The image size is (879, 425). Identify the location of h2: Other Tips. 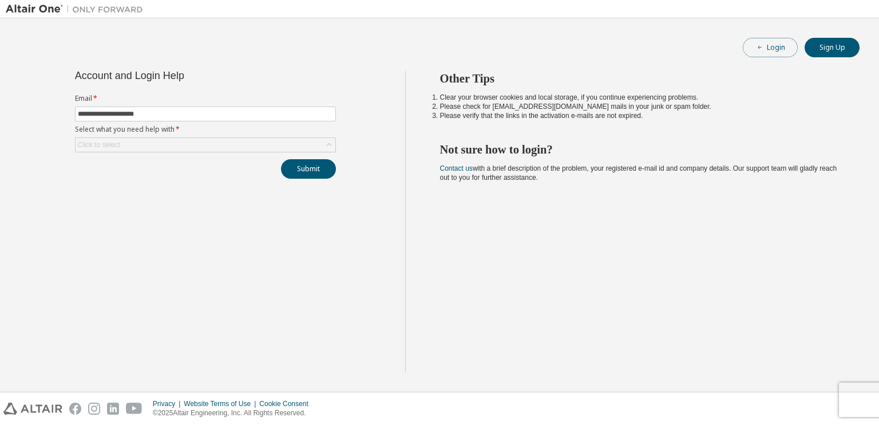
(640, 78).